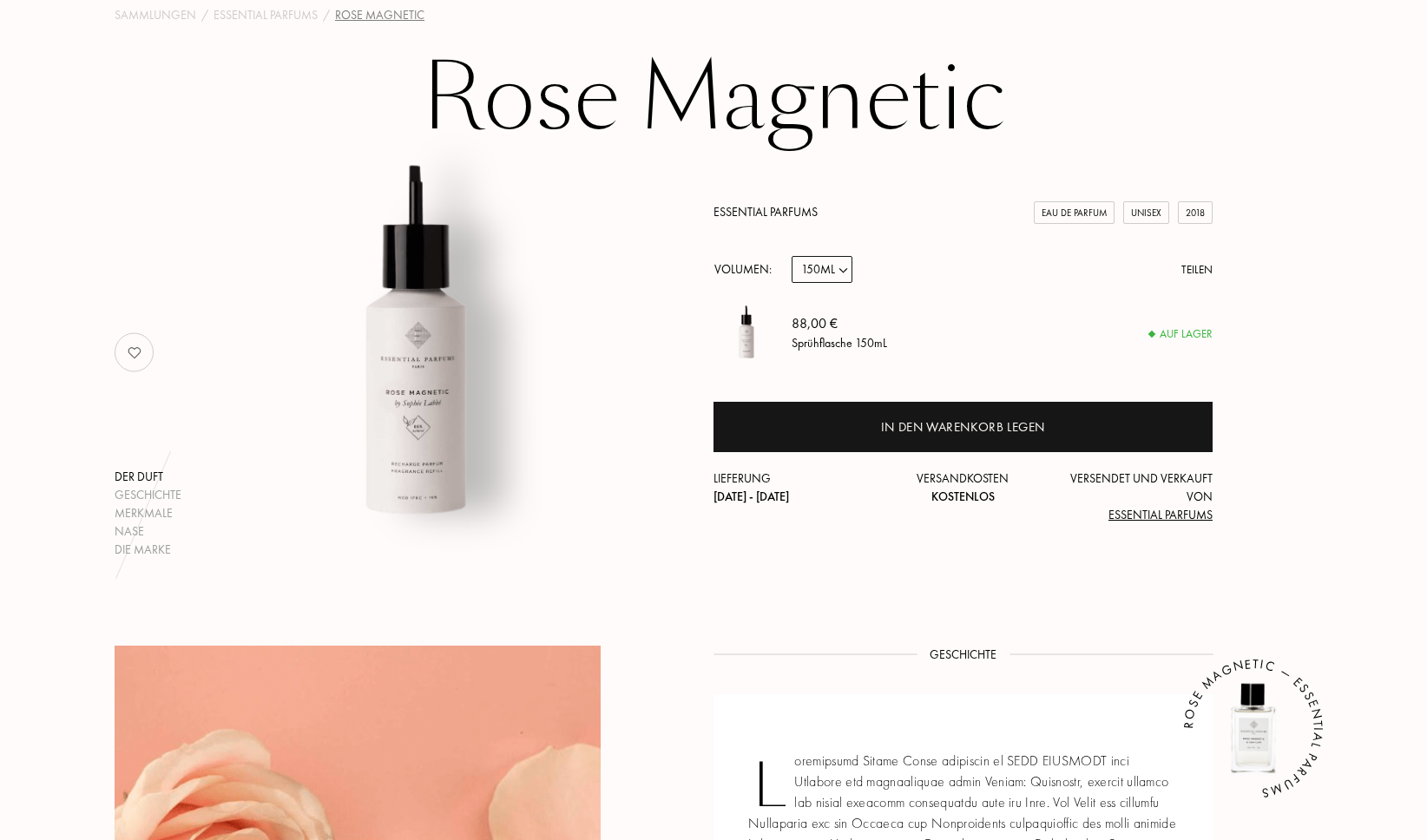  I want to click on div: Nase, so click(148, 531).